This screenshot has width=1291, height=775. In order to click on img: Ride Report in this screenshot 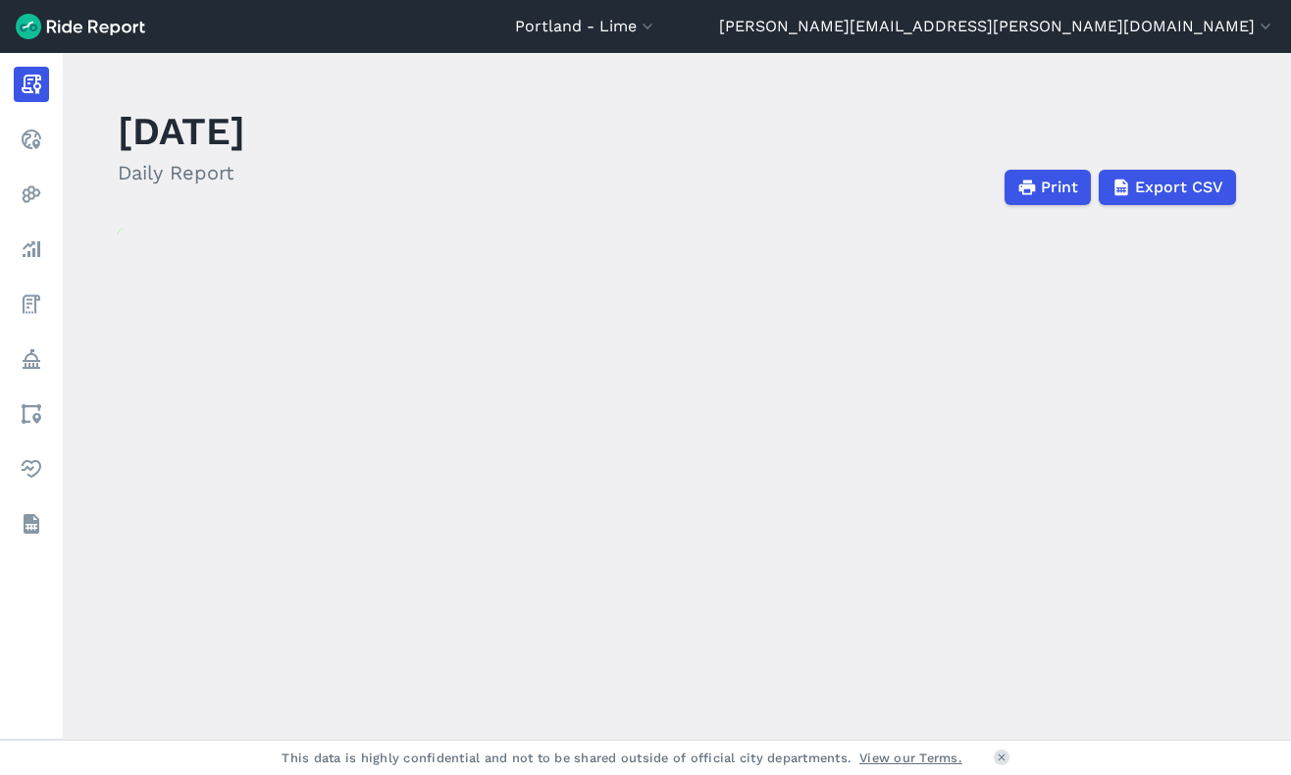, I will do `click(80, 26)`.